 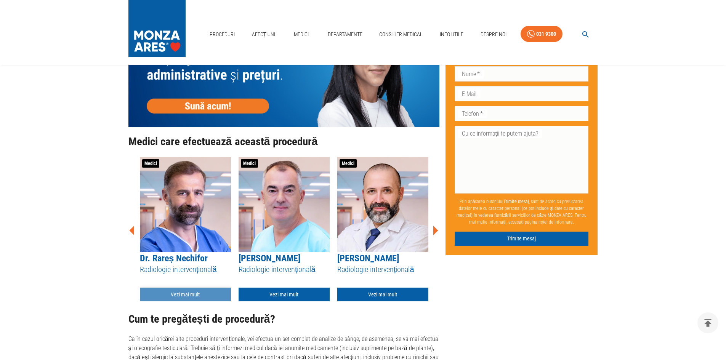 What do you see at coordinates (284, 319) in the screenshot?
I see `h2: Cum te pregătești de procedură?` at bounding box center [284, 319].